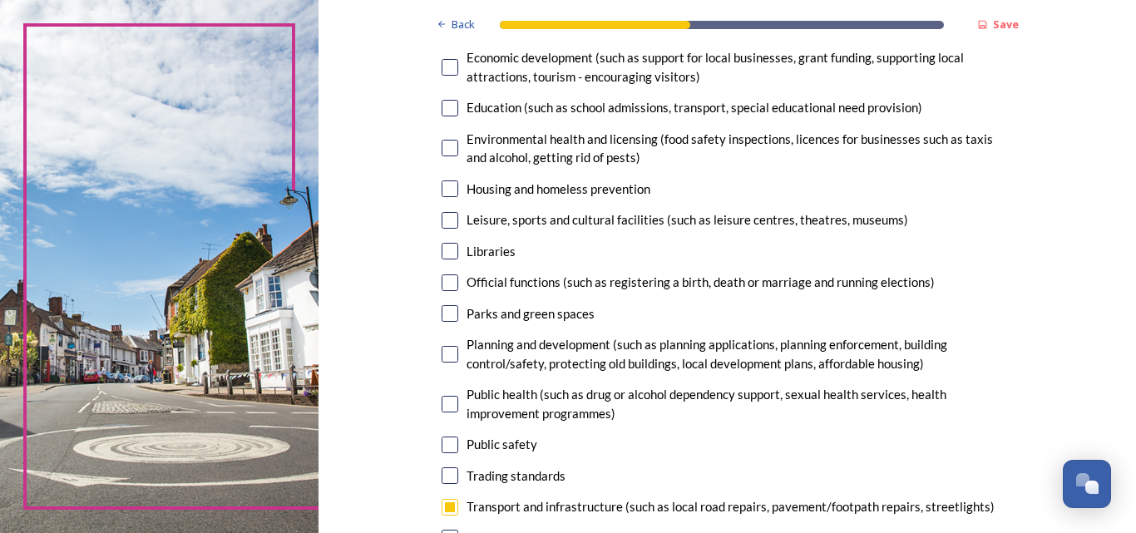  What do you see at coordinates (1006, 24) in the screenshot?
I see `strong: Save` at bounding box center [1006, 24].